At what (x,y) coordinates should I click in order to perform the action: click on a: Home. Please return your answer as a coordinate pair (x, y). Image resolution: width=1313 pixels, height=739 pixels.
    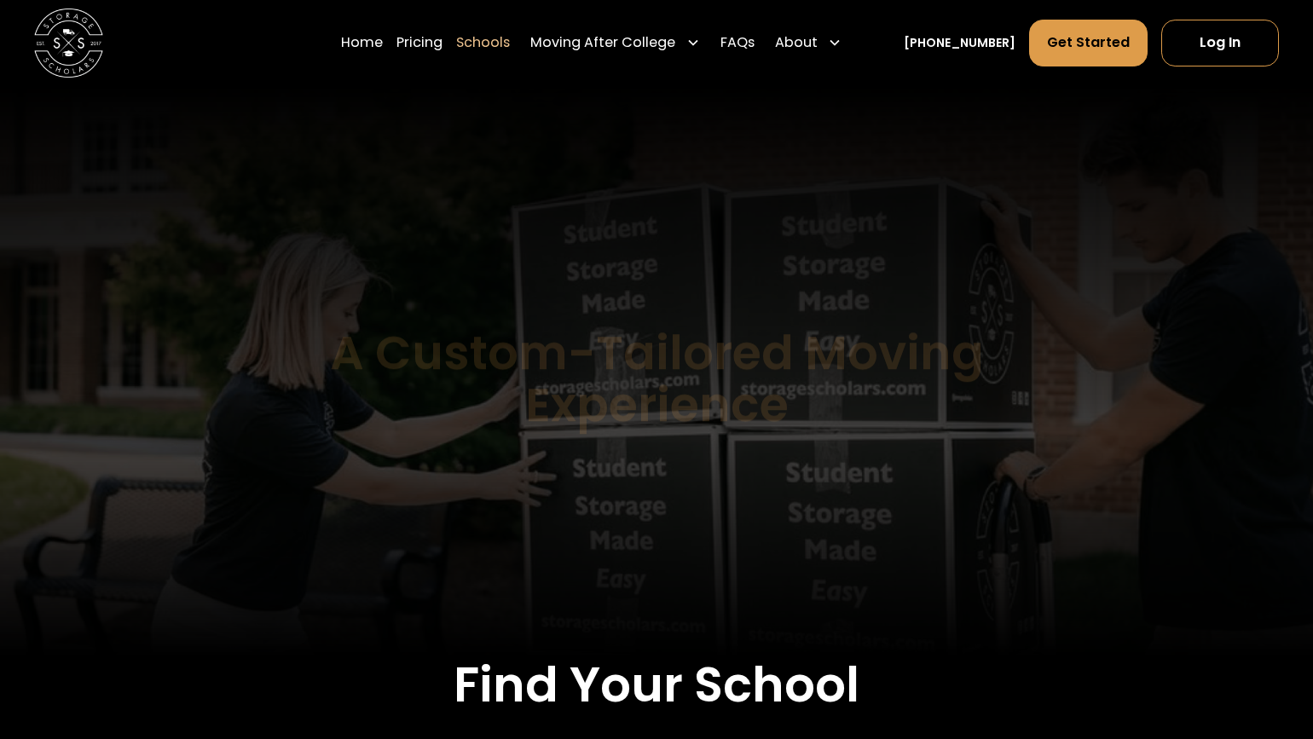
    Looking at the image, I should click on (361, 43).